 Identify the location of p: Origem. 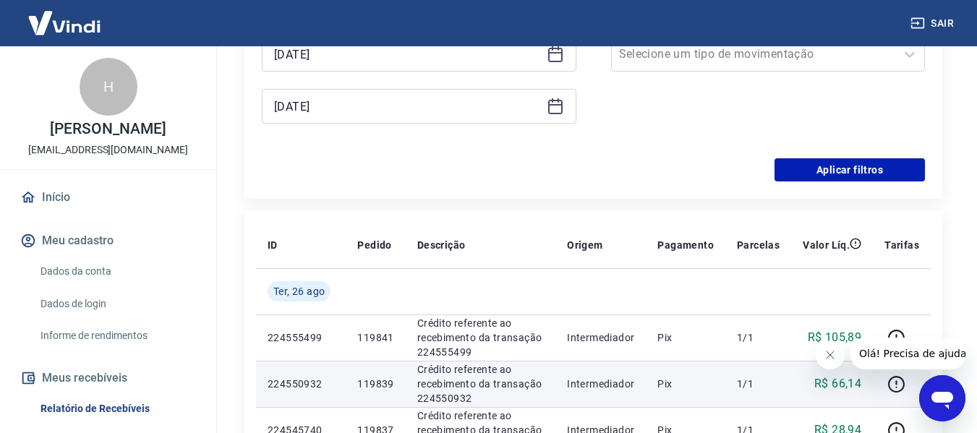
(584, 245).